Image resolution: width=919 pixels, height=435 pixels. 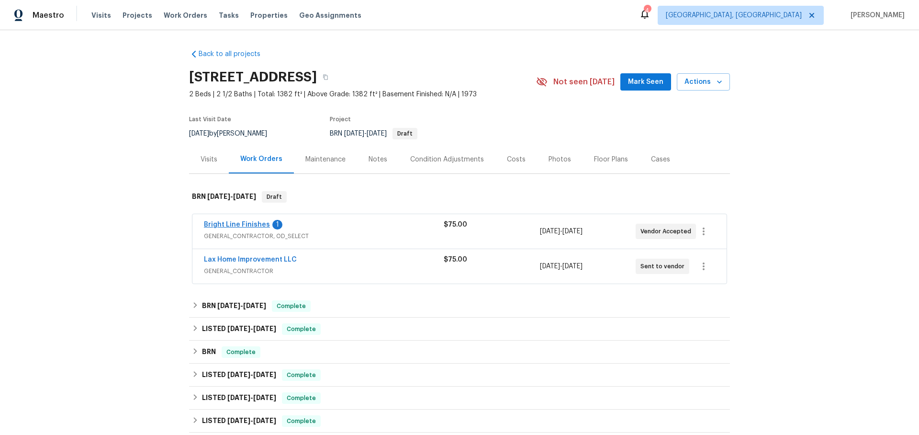 What do you see at coordinates (703, 82) in the screenshot?
I see `span: Actions` at bounding box center [703, 82].